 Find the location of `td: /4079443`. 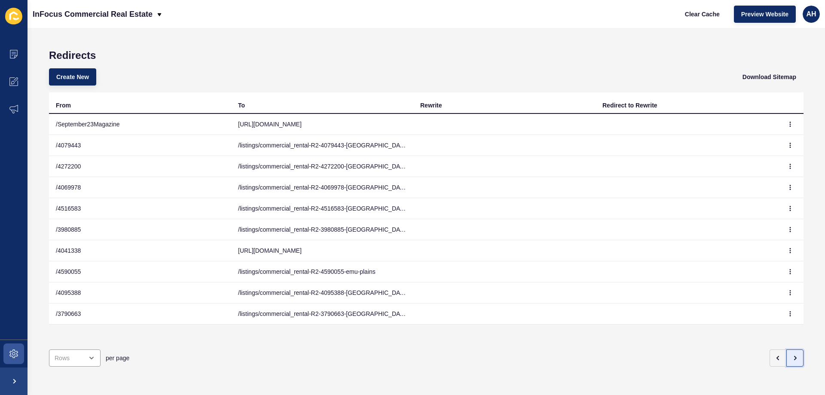

td: /4079443 is located at coordinates (140, 145).